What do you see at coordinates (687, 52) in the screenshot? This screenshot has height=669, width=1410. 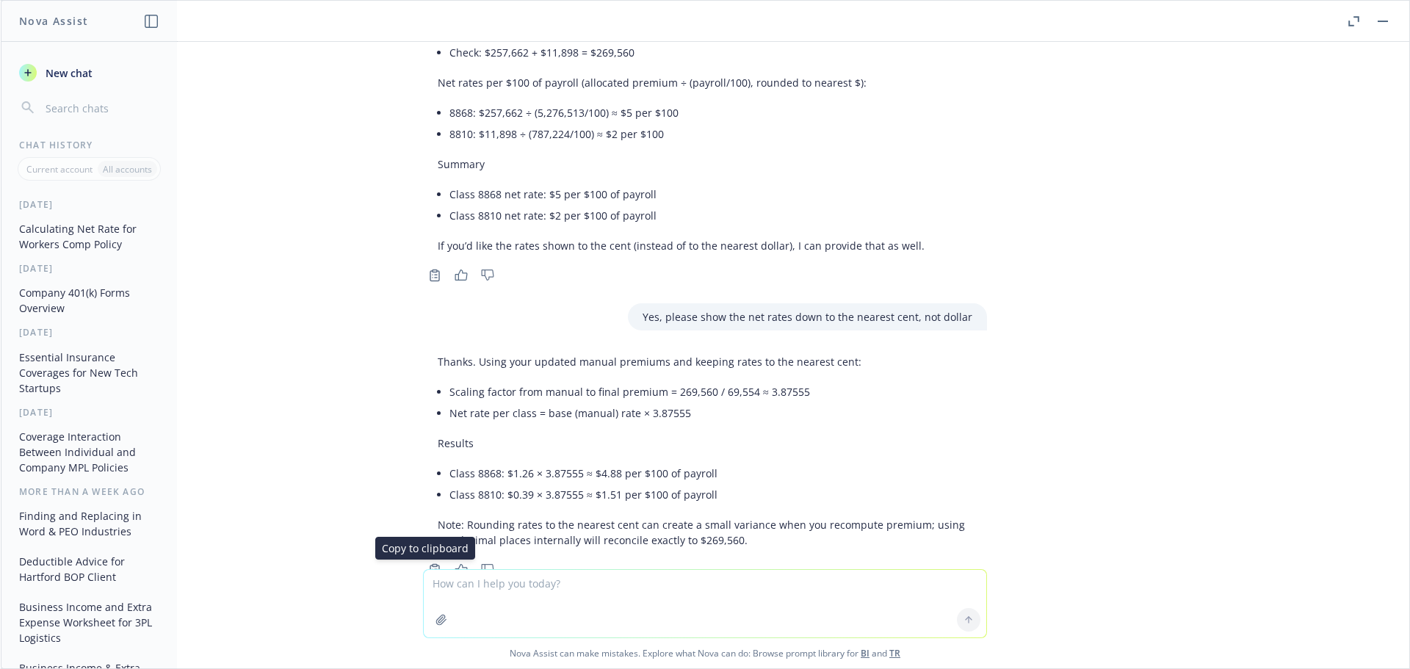 I see `li: Check: $257,662 + $11,898 = $269,560` at bounding box center [687, 52].